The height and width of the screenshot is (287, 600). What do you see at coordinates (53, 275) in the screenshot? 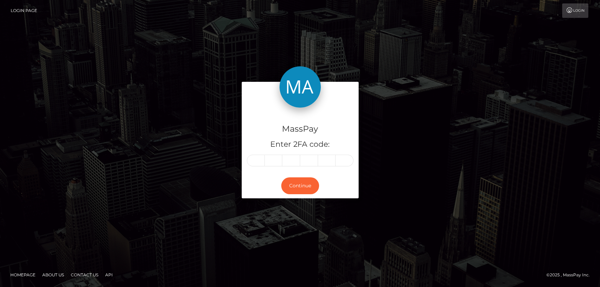
I see `a: About Us` at bounding box center [53, 275].